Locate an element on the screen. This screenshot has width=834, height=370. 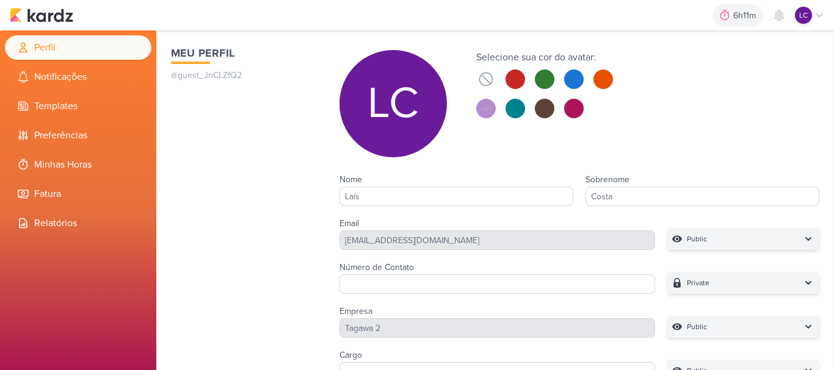
li: Perfil is located at coordinates (78, 48).